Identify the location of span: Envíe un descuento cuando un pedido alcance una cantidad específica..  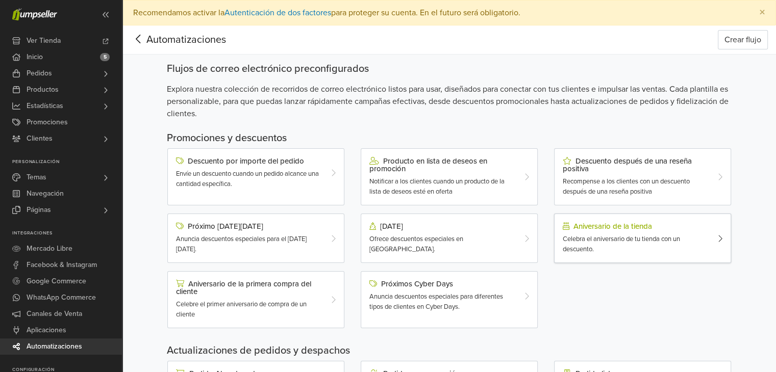
(247, 179).